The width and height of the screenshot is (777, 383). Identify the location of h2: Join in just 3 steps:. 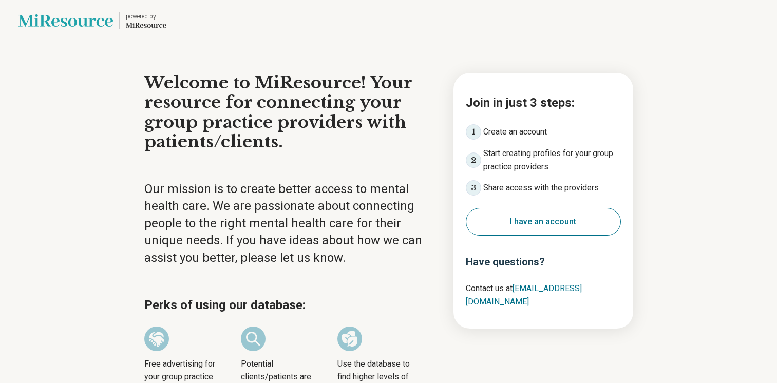
(544, 103).